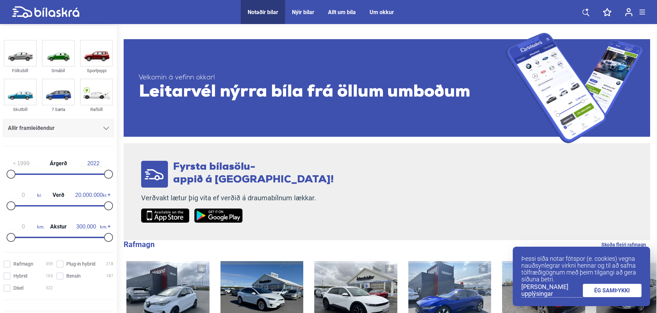 The height and width of the screenshot is (313, 657). What do you see at coordinates (31, 128) in the screenshot?
I see `span: Allir framleiðendur` at bounding box center [31, 128].